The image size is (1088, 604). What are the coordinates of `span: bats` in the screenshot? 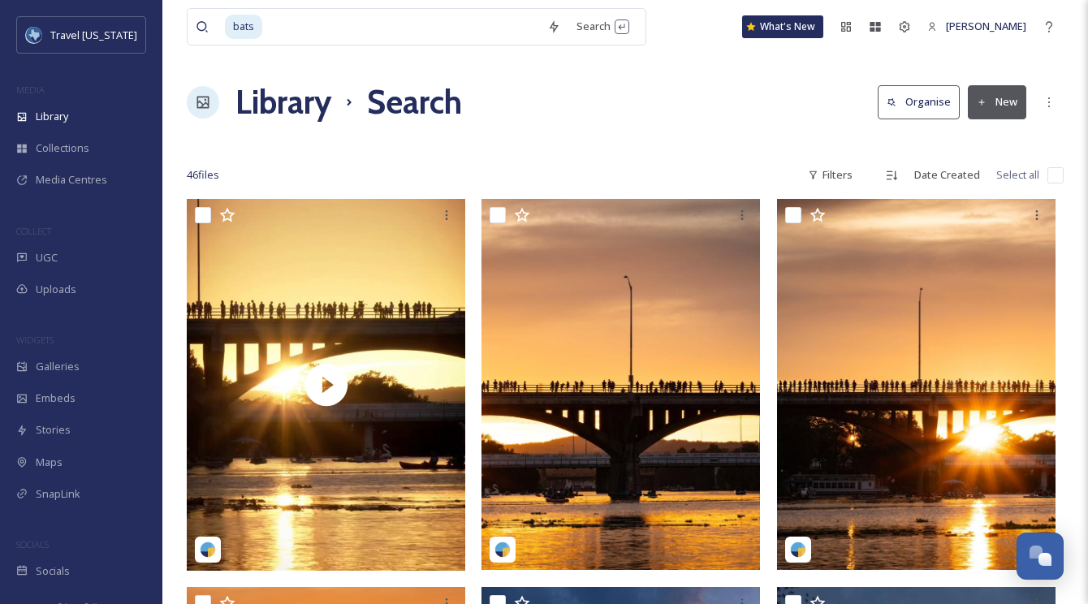 It's located at (244, 26).